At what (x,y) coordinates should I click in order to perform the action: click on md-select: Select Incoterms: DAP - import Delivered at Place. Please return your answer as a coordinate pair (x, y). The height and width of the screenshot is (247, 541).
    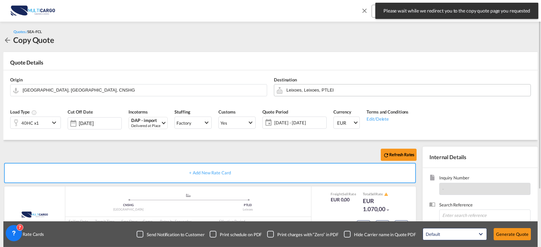
    Looking at the image, I should click on (148, 123).